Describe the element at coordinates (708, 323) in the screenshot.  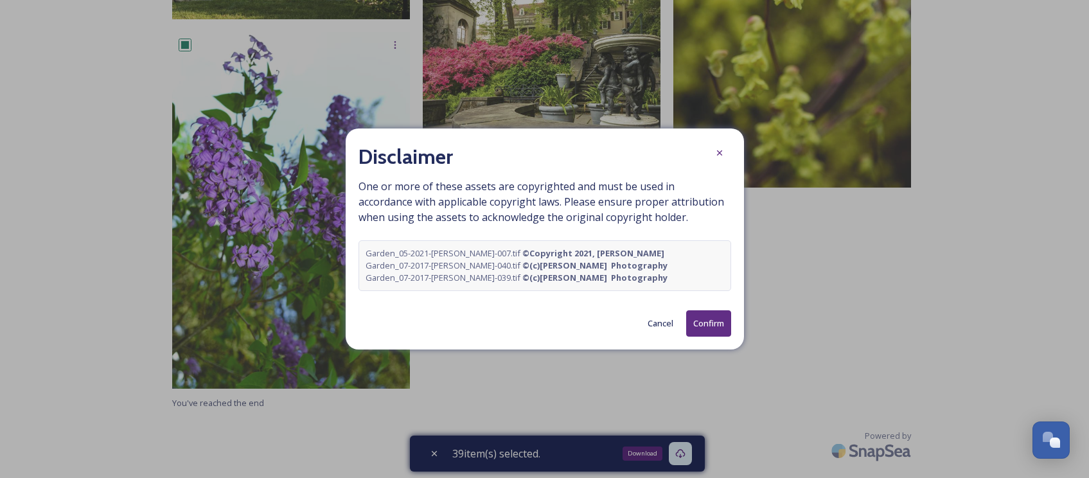
I see `button: Confirm` at that location.